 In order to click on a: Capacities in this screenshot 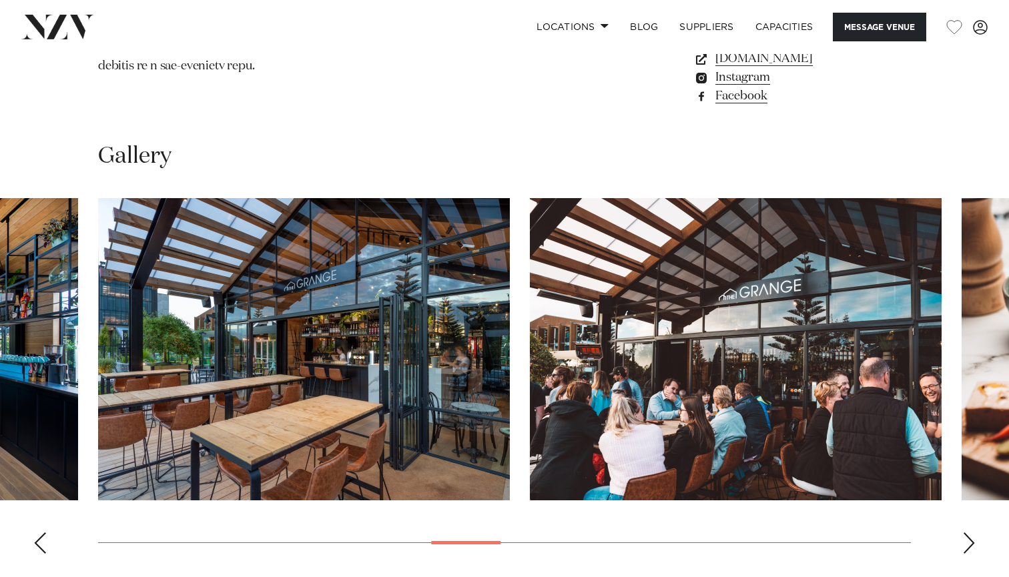, I will do `click(784, 27)`.